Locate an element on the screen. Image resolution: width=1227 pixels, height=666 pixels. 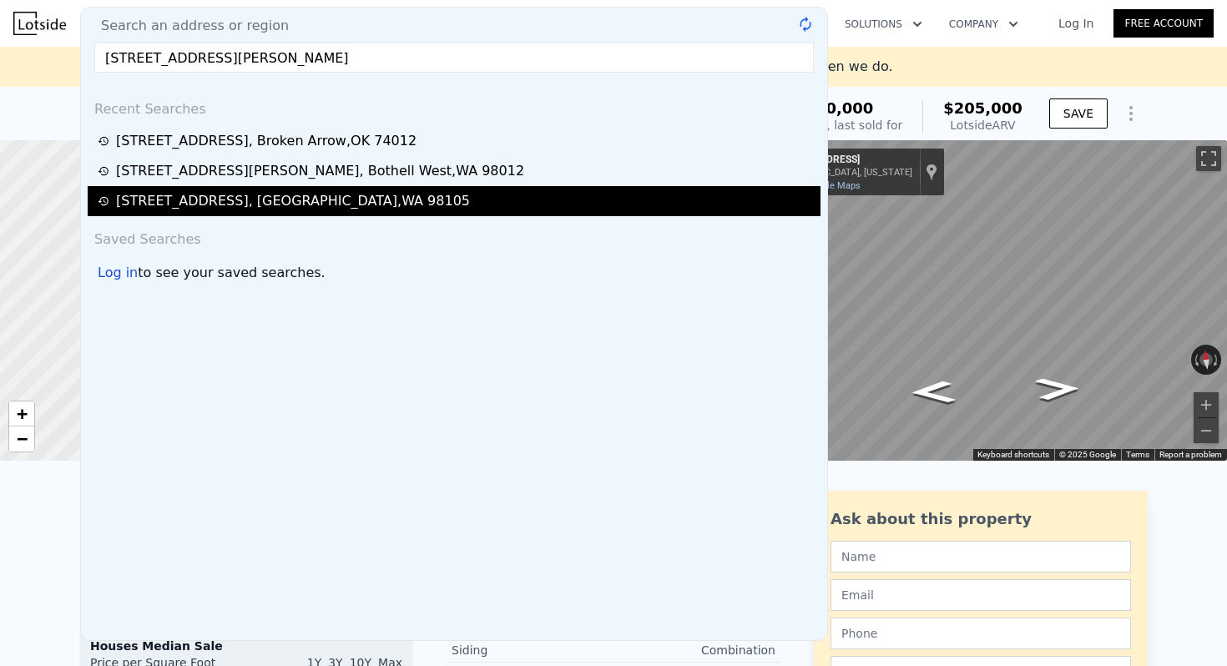
path: Go West, W Oakridge St is located at coordinates (933, 392).